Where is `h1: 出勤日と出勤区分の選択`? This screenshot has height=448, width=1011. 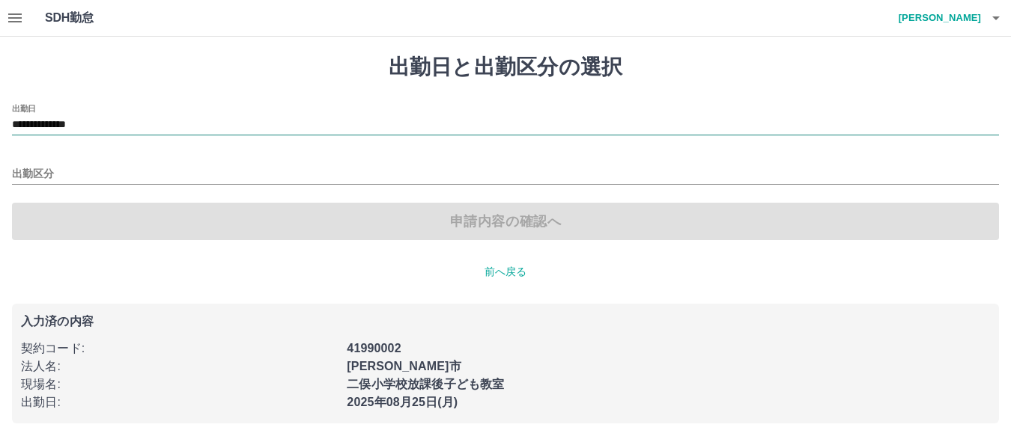
h1: 出勤日と出勤区分の選択 is located at coordinates (505, 67).